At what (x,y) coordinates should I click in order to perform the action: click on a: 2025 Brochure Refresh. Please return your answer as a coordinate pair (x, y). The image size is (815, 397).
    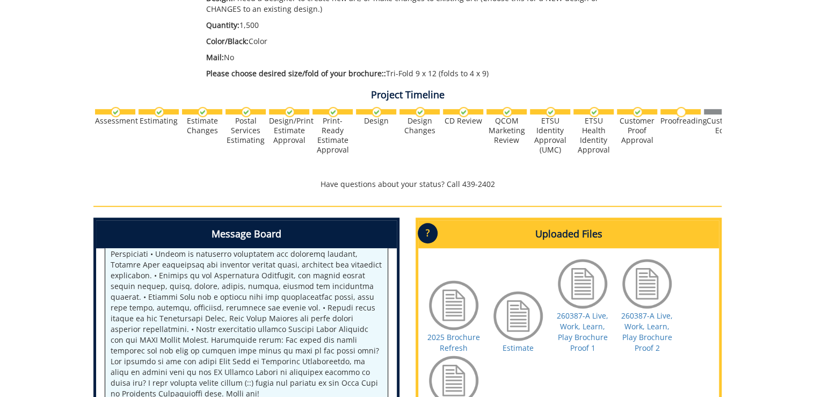
    Looking at the image, I should click on (454, 342).